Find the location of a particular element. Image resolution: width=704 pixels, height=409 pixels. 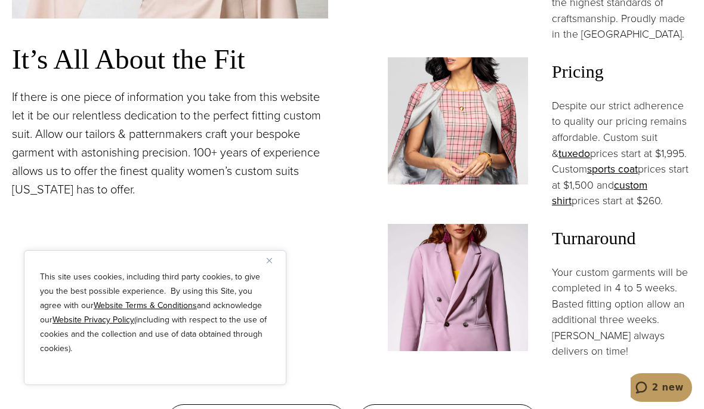

button: Close is located at coordinates (274, 260).